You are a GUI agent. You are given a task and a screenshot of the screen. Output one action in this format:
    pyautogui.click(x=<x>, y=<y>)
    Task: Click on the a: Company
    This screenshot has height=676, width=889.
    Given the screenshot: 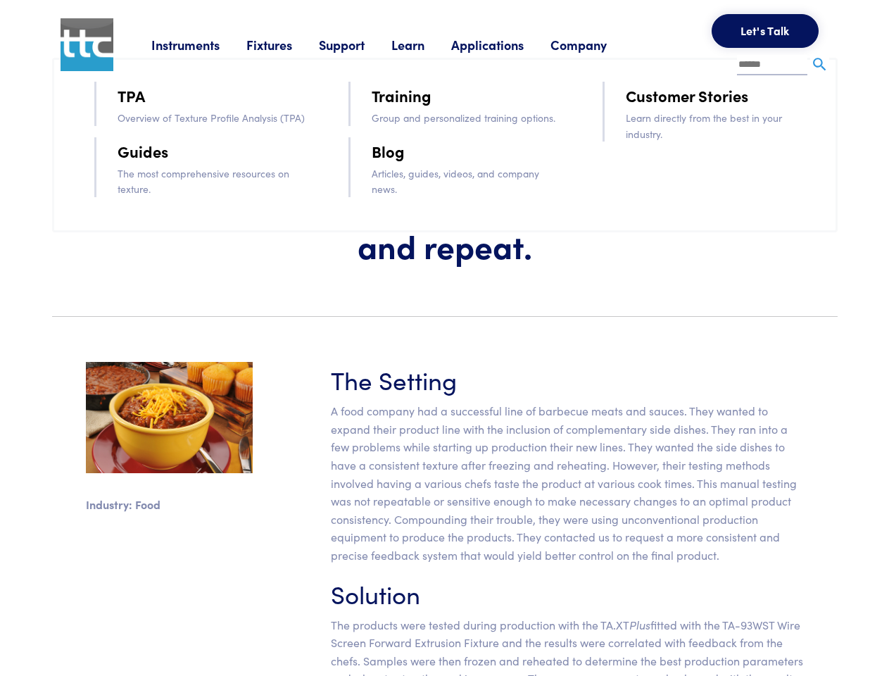 What is the action you would take?
    pyautogui.click(x=592, y=44)
    